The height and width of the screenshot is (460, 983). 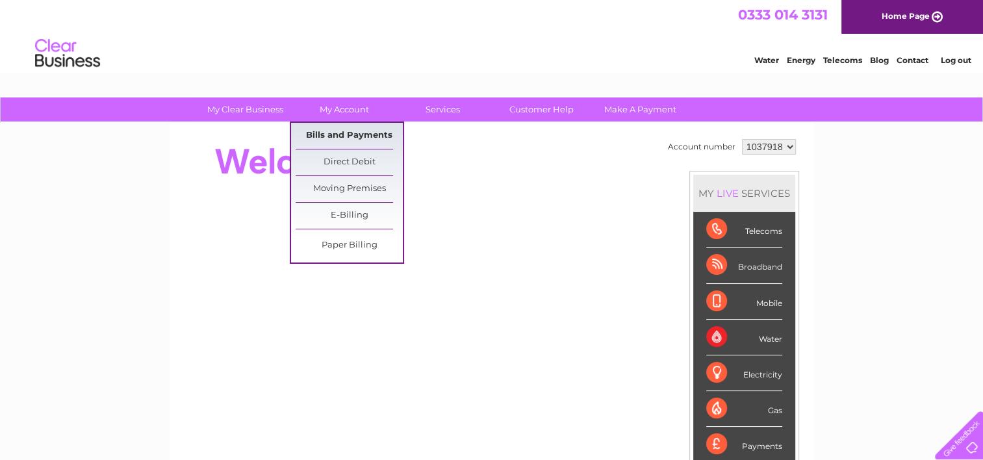 I want to click on a: Make A Payment, so click(x=640, y=109).